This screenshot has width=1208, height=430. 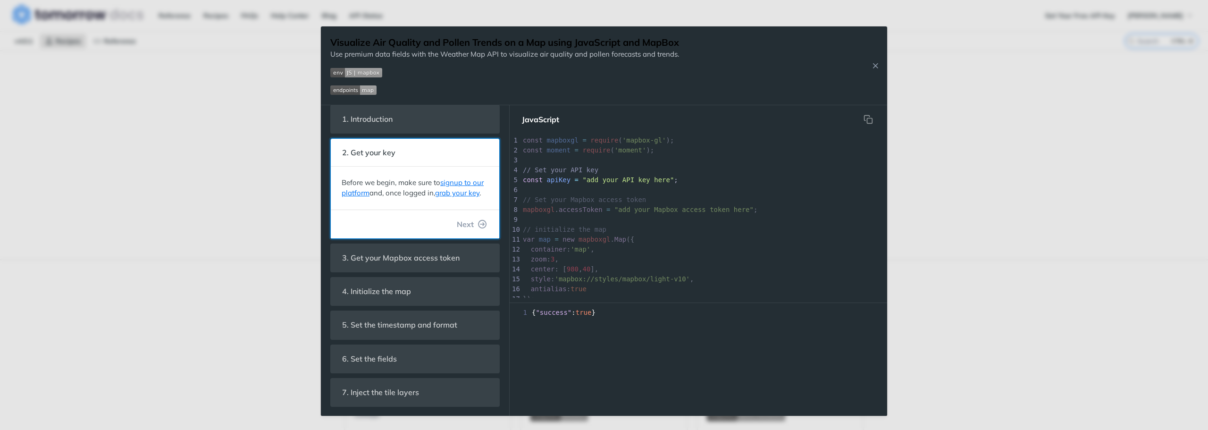 I want to click on h1: Visualize Air Quality and Pollen Trends on a Map using JavaScript and MapBox, so click(x=504, y=42).